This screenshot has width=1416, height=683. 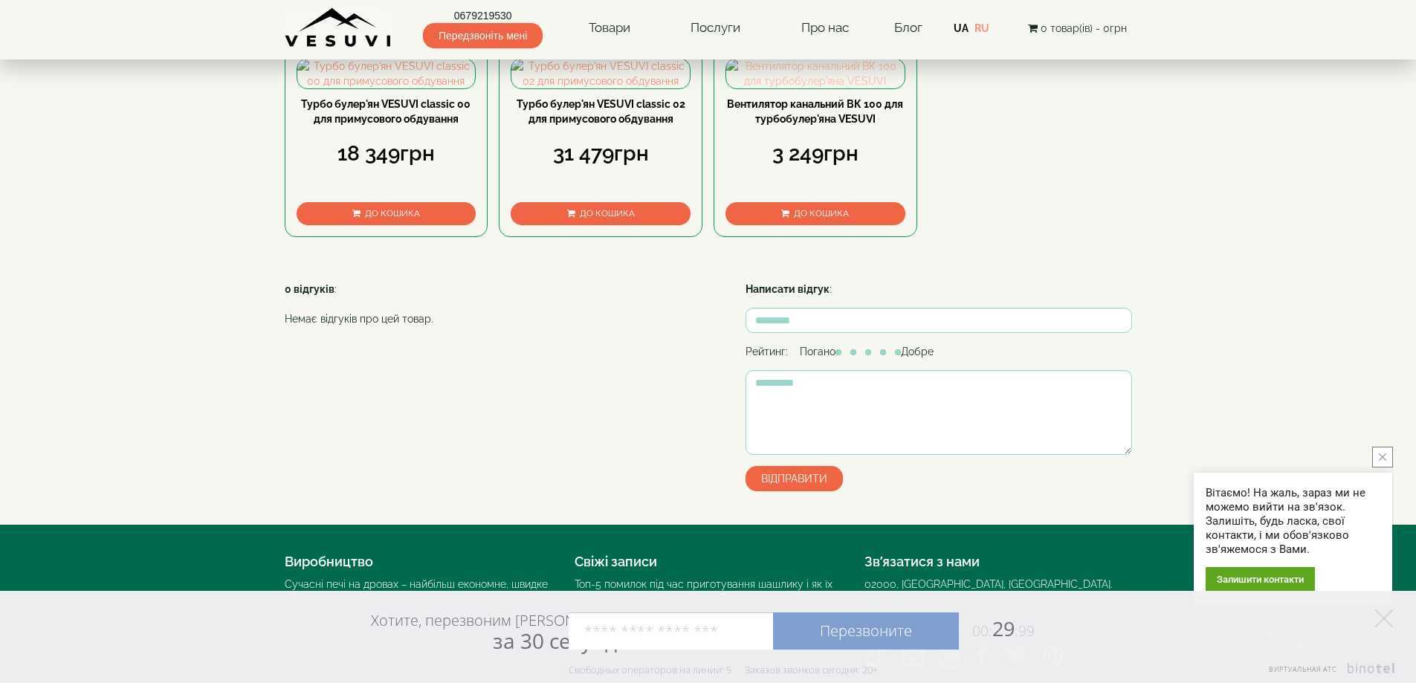 I want to click on p: Немає відгуків про цей товар., so click(x=497, y=319).